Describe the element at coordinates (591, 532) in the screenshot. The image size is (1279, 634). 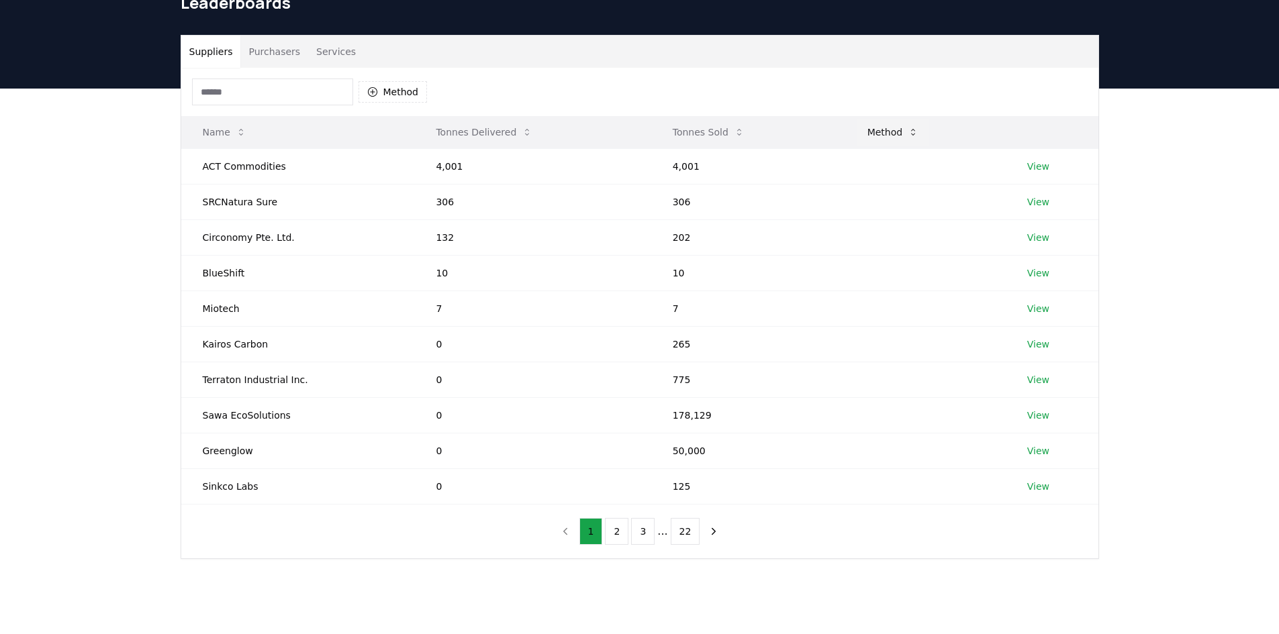
I see `button: 1` at that location.